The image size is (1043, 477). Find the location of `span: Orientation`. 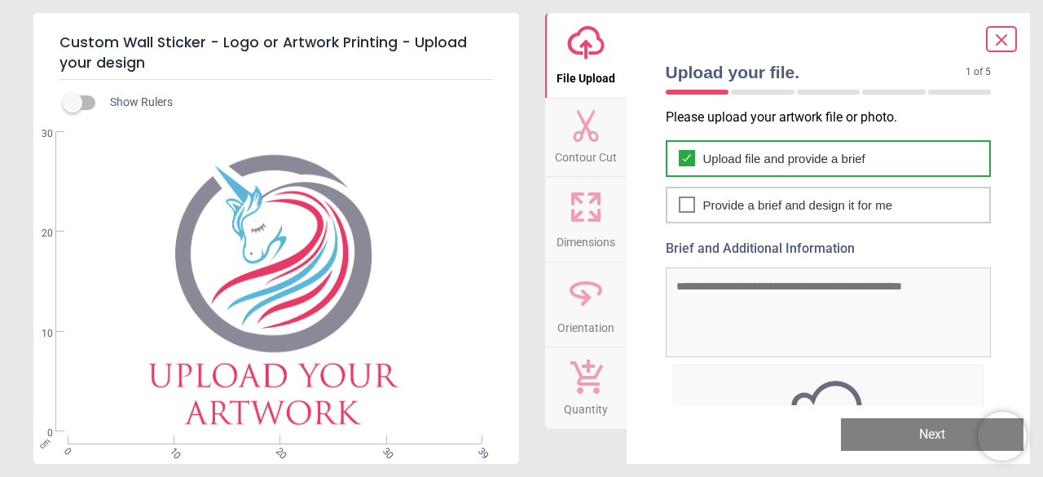

span: Orientation is located at coordinates (586, 324).